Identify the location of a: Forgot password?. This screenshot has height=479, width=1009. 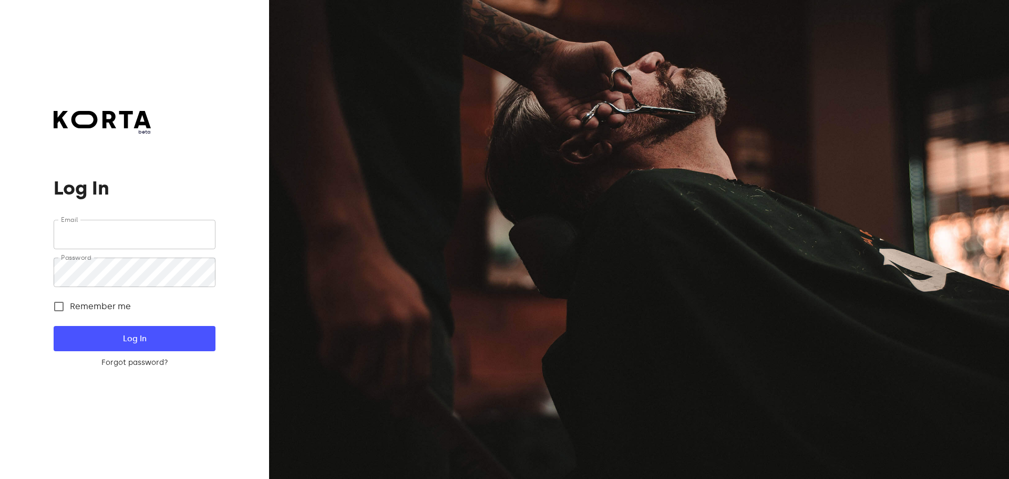
(134, 363).